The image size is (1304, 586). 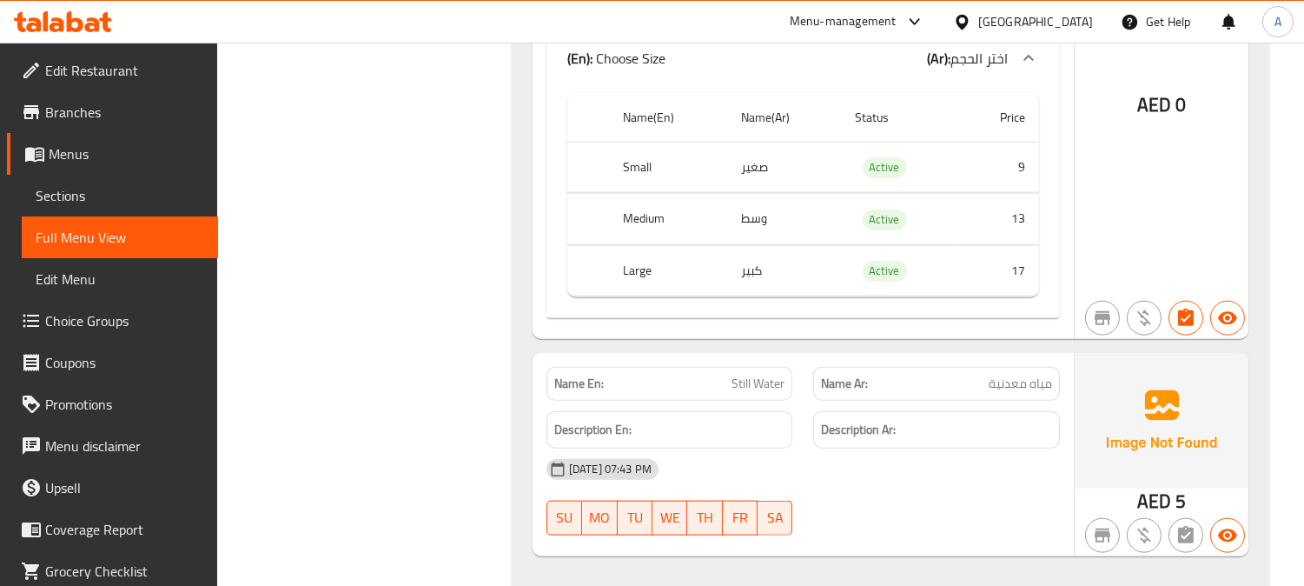 What do you see at coordinates (705, 518) in the screenshot?
I see `button: TH` at bounding box center [705, 518].